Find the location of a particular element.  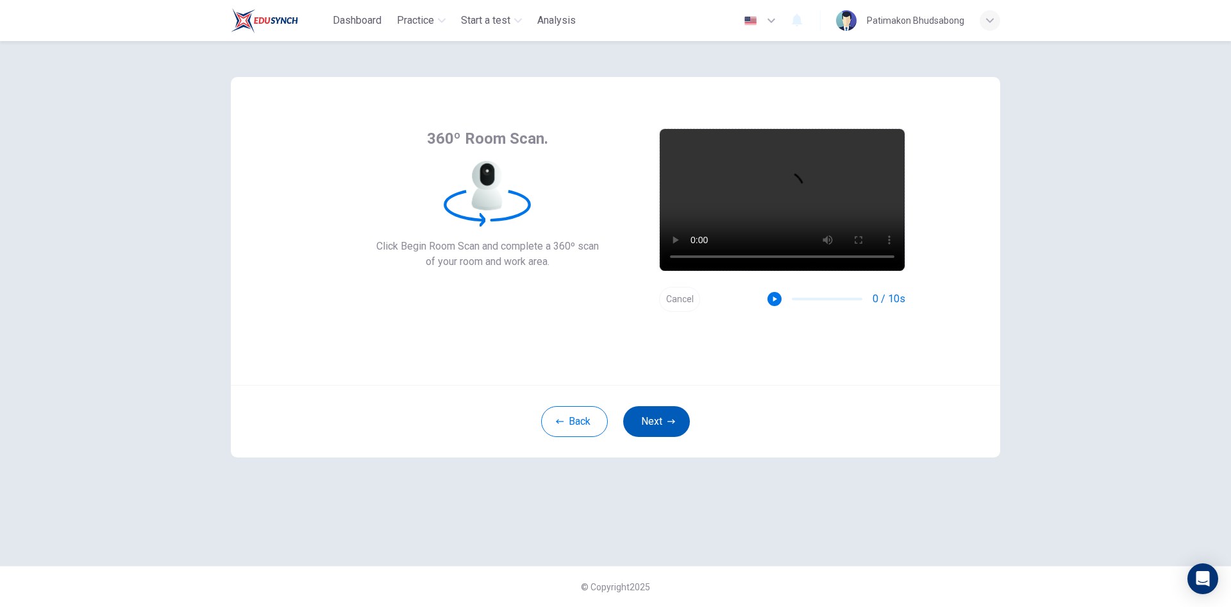

span: Practice is located at coordinates (416, 21).